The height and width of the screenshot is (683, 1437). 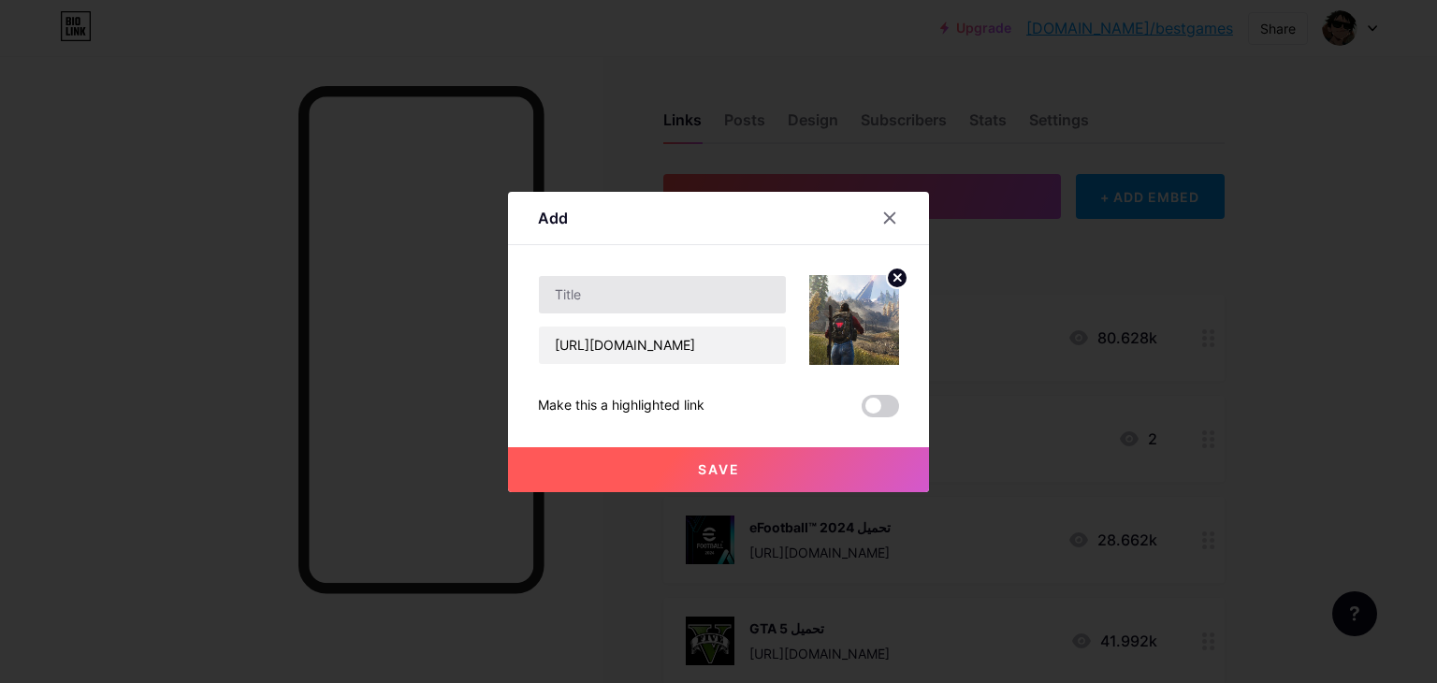 What do you see at coordinates (854, 320) in the screenshot?
I see `img: link_thumbnail` at bounding box center [854, 320].